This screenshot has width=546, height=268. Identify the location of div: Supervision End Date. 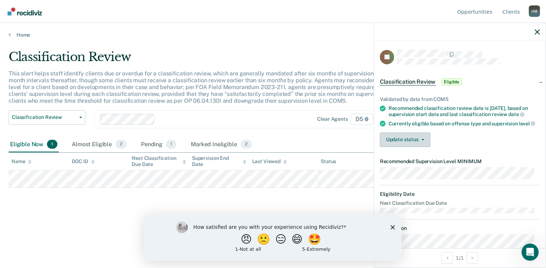
(219, 161).